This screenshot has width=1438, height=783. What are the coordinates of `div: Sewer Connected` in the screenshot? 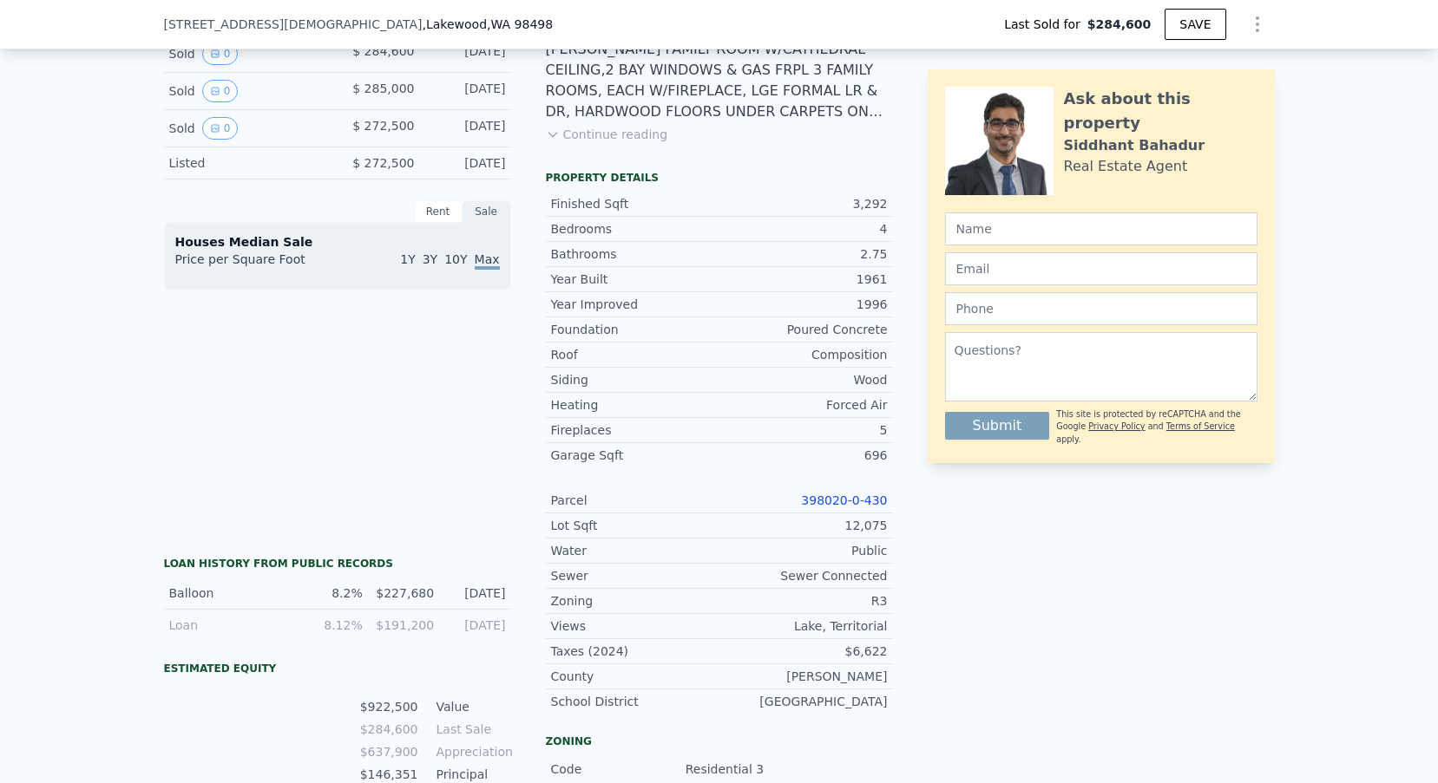 It's located at (803, 576).